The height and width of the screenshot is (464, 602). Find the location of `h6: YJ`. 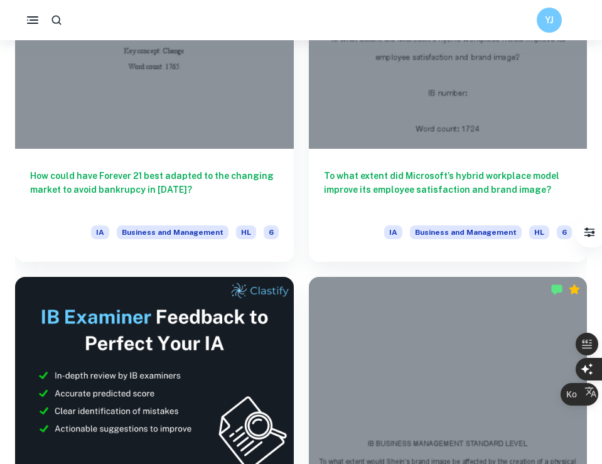

h6: YJ is located at coordinates (549, 20).